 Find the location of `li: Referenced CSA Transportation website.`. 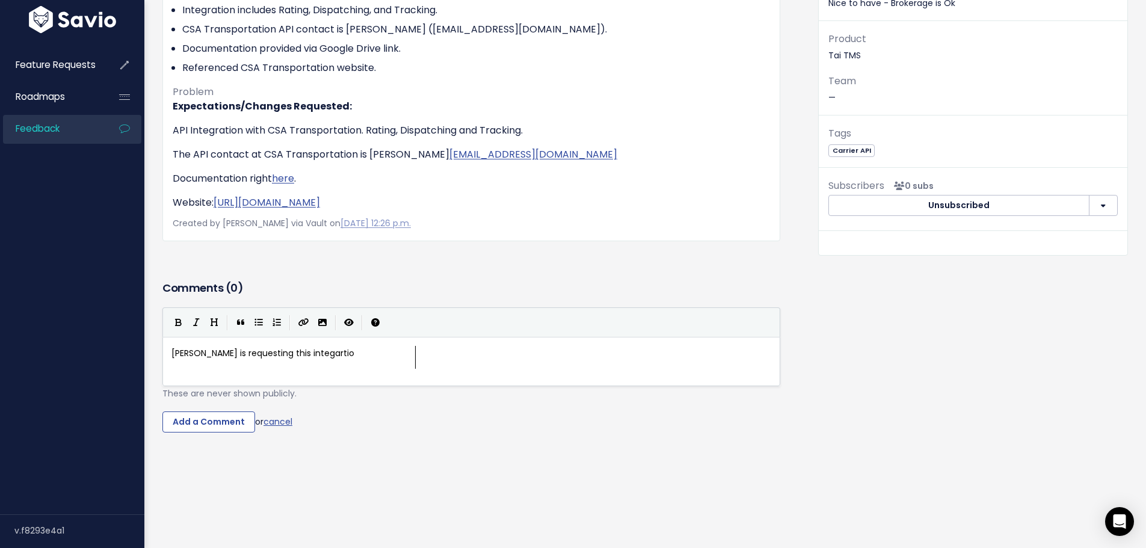

li: Referenced CSA Transportation website. is located at coordinates (476, 68).